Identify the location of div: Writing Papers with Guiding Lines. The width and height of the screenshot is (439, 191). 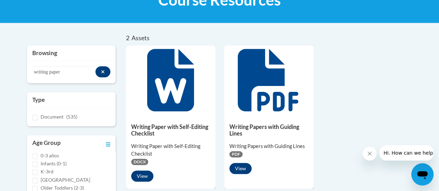
(269, 146).